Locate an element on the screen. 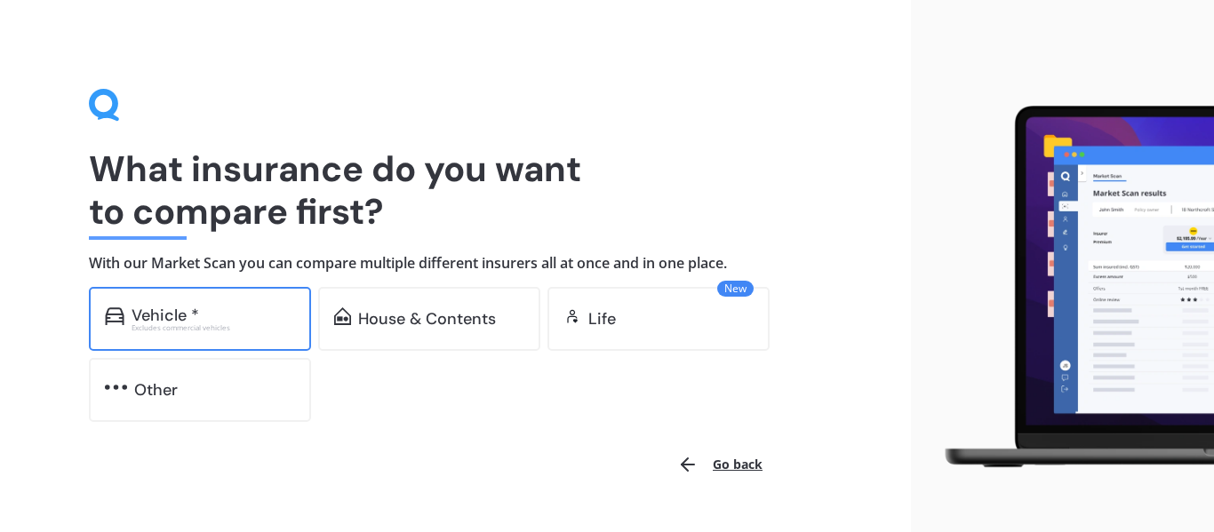  img: car.f15378c7a67c060ca3f3.svg is located at coordinates (115, 316).